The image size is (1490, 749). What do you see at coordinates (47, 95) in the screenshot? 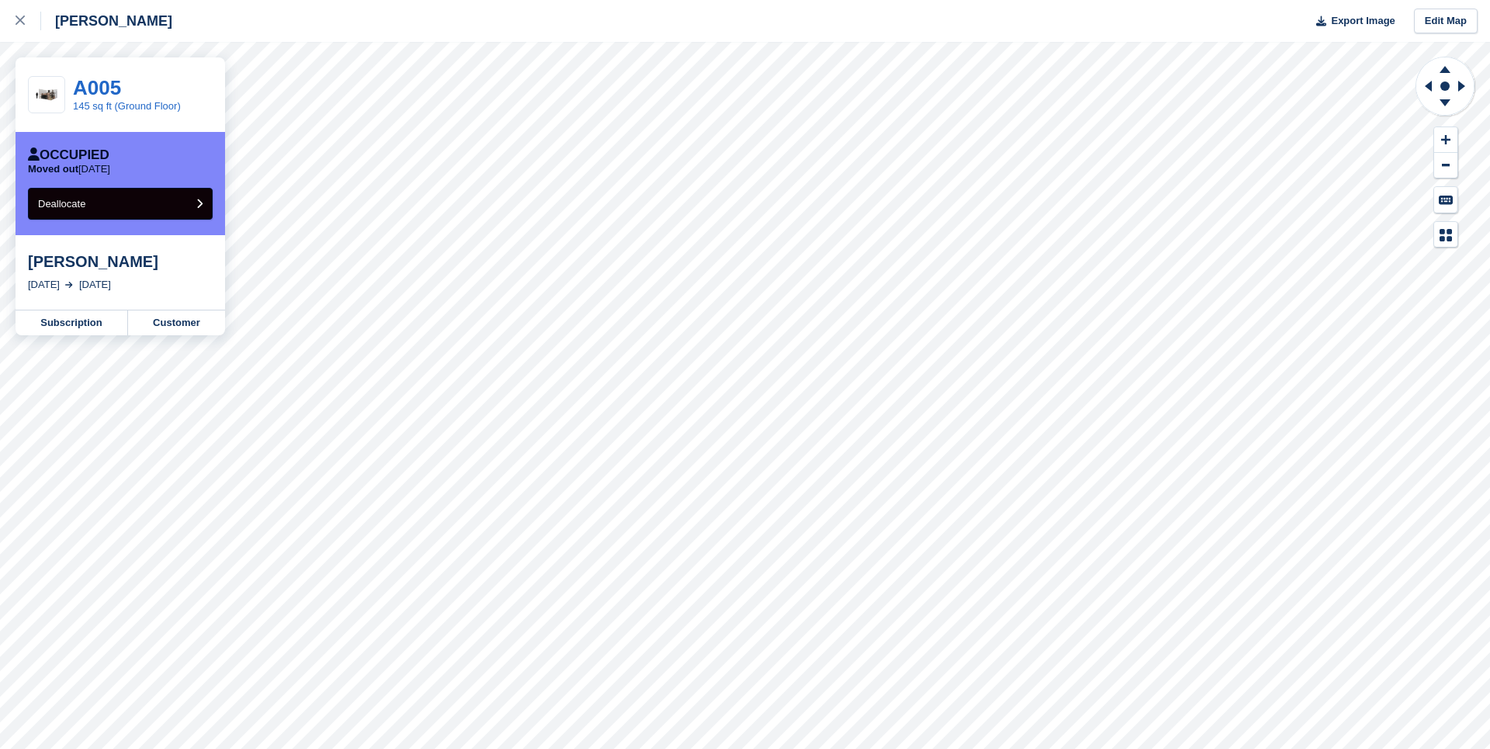
I see `img: 150-sqft-unit.jpg` at bounding box center [47, 95].